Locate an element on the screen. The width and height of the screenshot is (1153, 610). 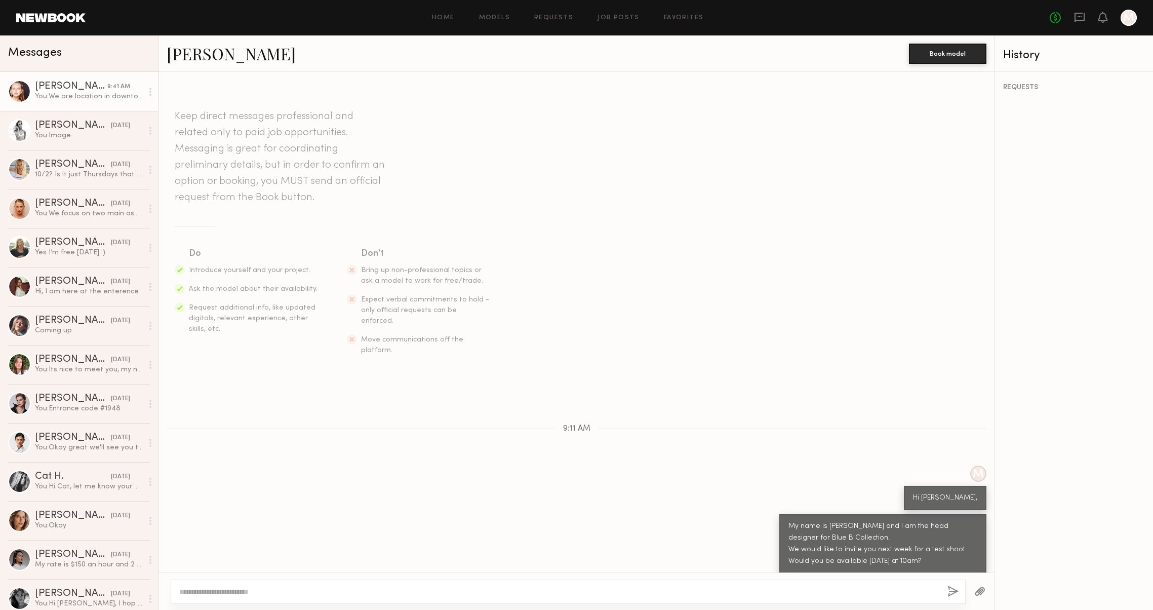
div: You: We focus on two main aspects: first, the online portfolio. When candidates arrive, they ofte... is located at coordinates (89, 213).